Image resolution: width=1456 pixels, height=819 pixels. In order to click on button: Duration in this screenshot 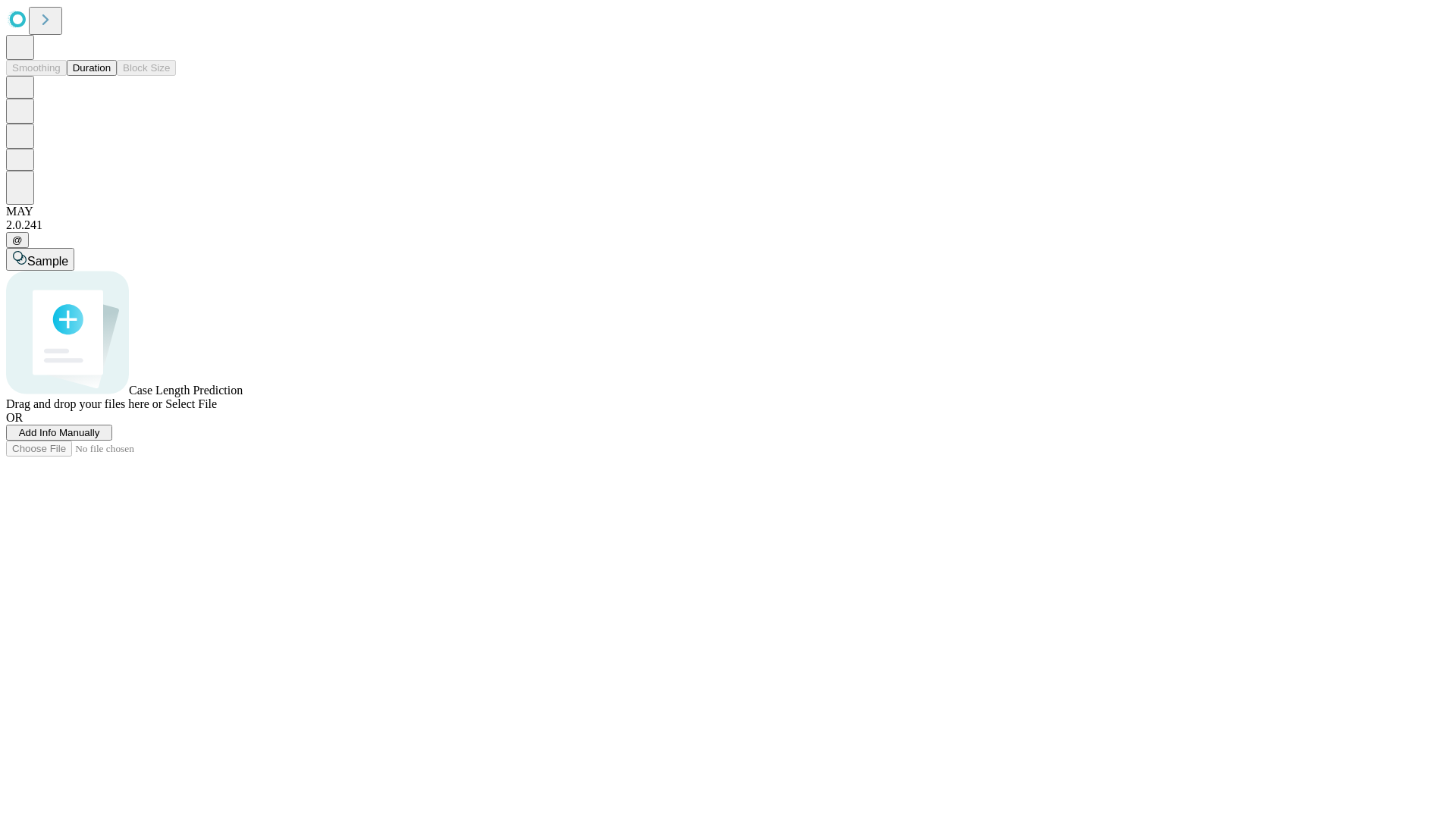, I will do `click(92, 67)`.